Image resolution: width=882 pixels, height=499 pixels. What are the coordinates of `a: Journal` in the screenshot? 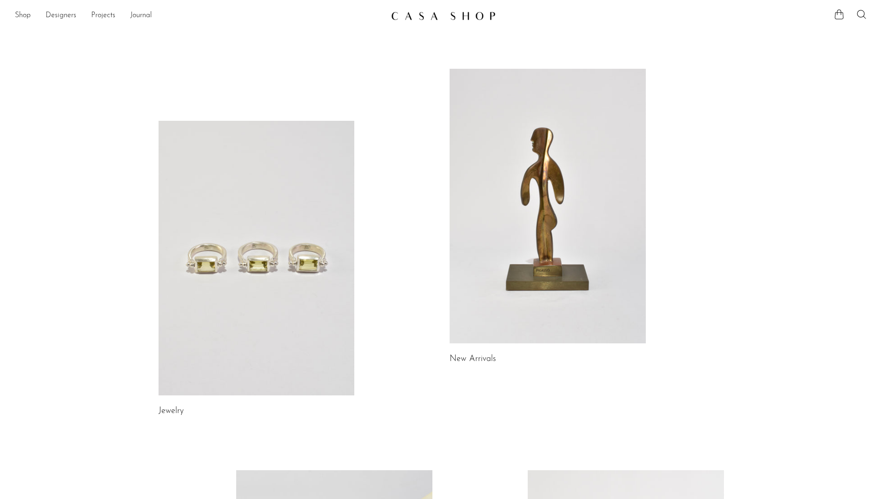 It's located at (141, 16).